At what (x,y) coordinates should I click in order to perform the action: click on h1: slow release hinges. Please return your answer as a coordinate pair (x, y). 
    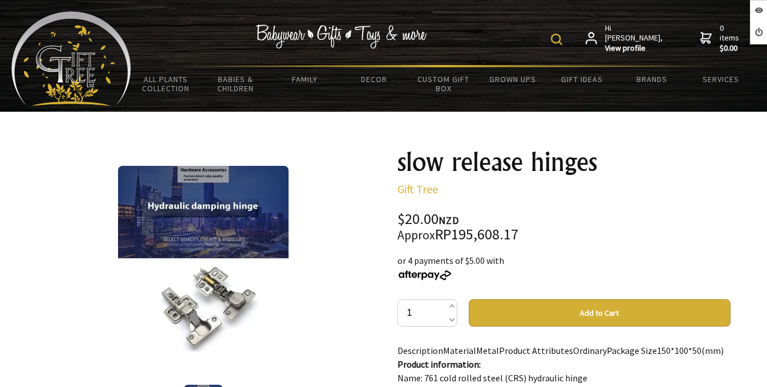
    Looking at the image, I should click on (564, 162).